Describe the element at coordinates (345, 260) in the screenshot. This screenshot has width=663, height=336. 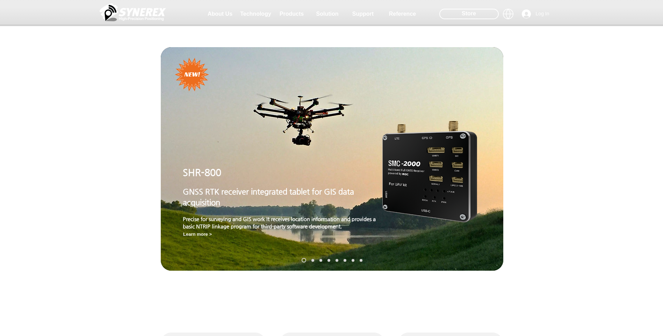
I see `a: MDU-2000` at that location.